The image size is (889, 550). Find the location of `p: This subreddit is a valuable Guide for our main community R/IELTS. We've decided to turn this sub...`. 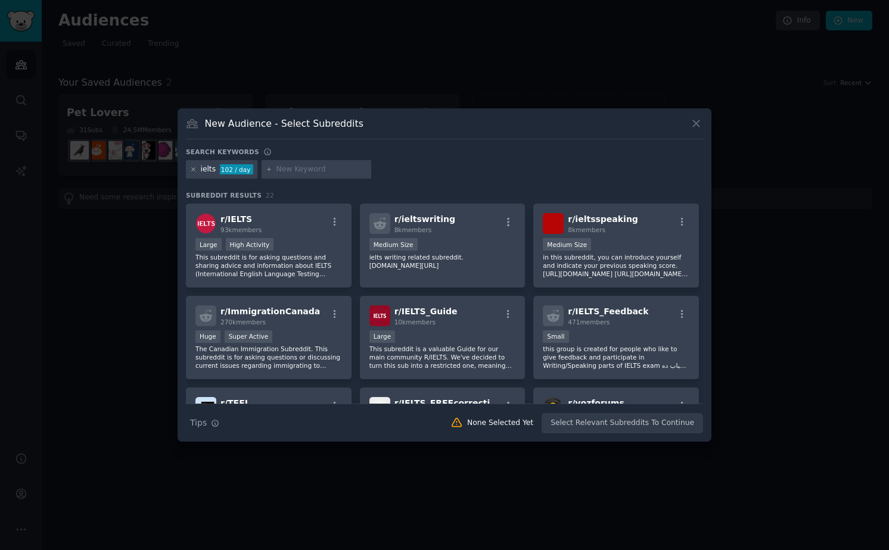

p: This subreddit is a valuable Guide for our main community R/IELTS. We've decided to turn this sub... is located at coordinates (443, 357).